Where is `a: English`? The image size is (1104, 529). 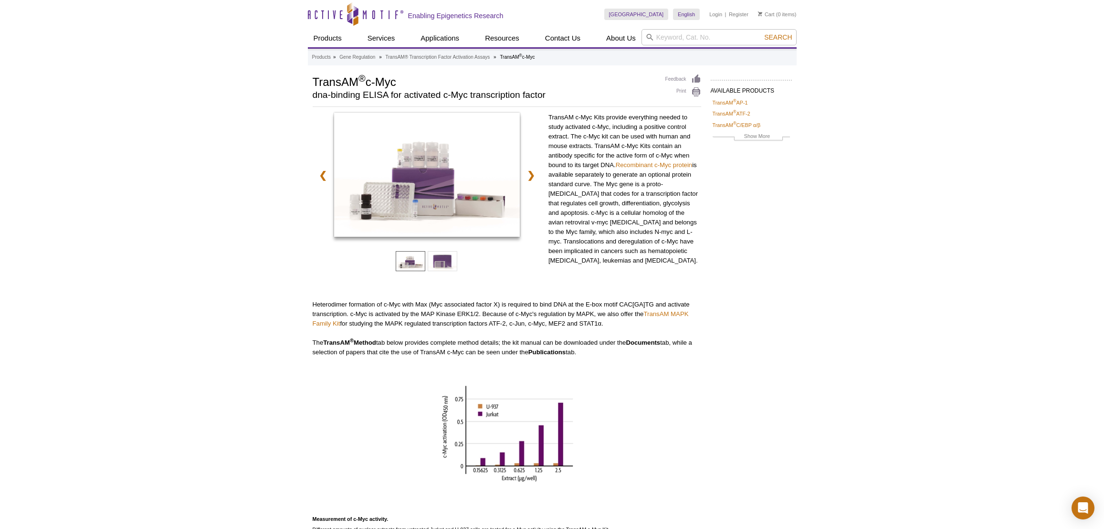 a: English is located at coordinates (686, 14).